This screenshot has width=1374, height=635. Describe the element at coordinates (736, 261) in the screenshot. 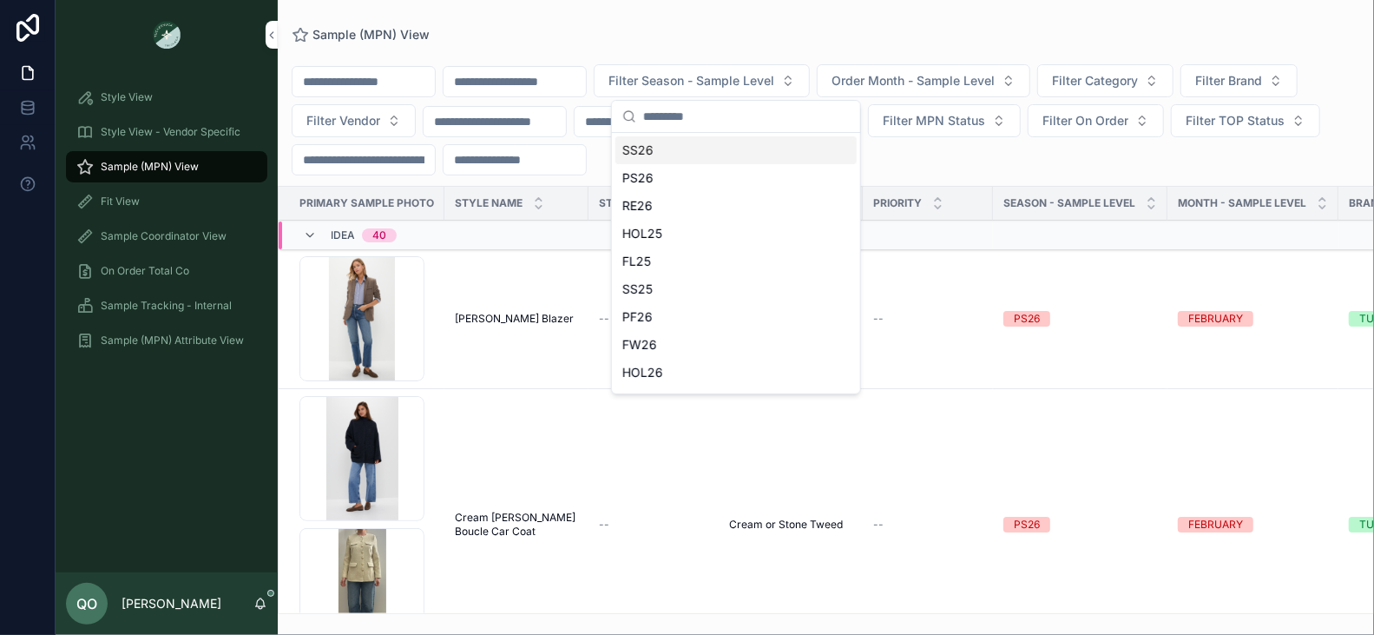

I see `div: FL25` at that location.